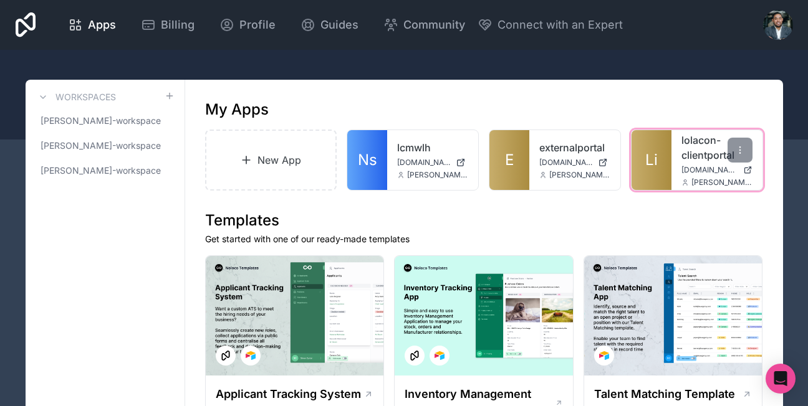 Image resolution: width=808 pixels, height=406 pixels. I want to click on p: Get started with one of our ready-made templates, so click(484, 239).